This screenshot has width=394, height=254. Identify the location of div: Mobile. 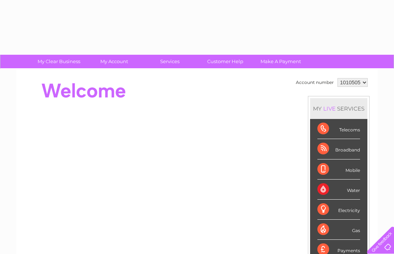
(339, 169).